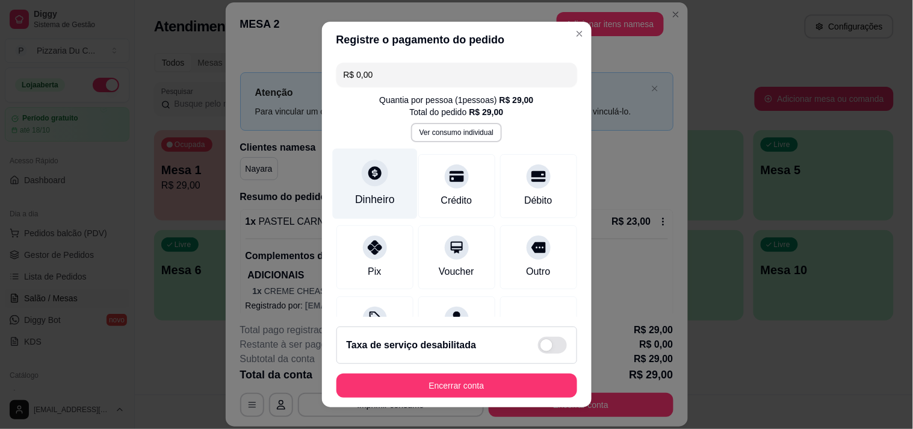 The image size is (913, 429). Describe the element at coordinates (538, 272) in the screenshot. I see `div: Outro` at that location.